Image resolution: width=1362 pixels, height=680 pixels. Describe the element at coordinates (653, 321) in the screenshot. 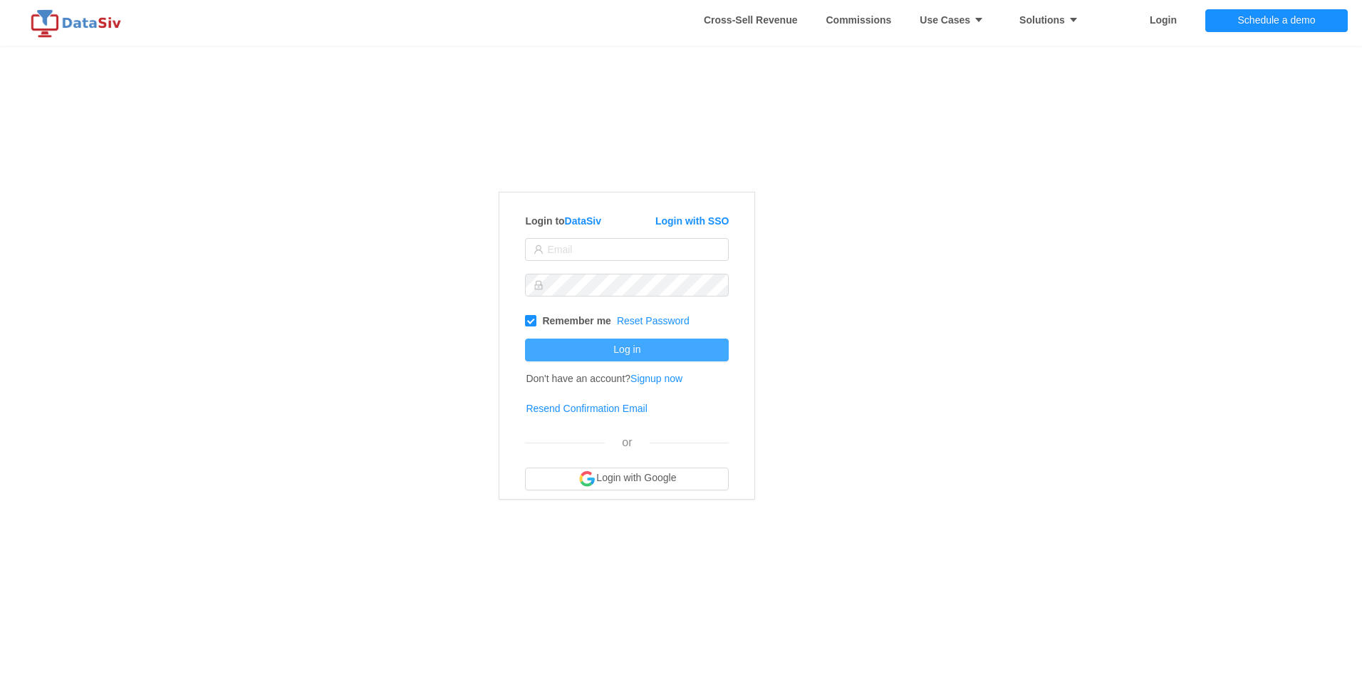

I see `a: Reset Password` at that location.